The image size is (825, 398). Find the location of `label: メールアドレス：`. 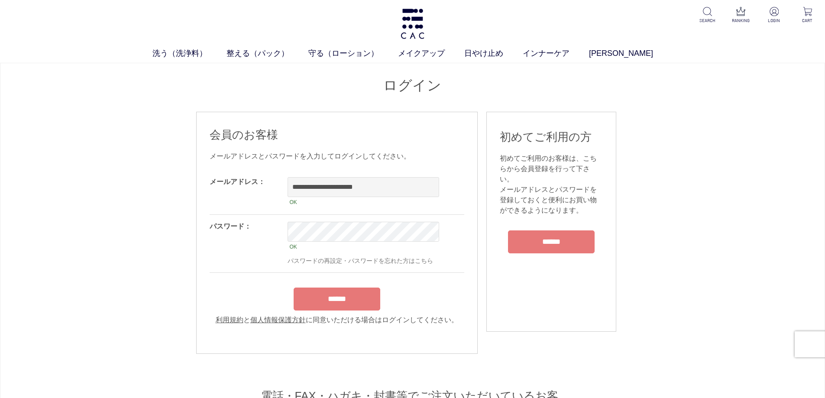

label: メールアドレス： is located at coordinates (237, 181).